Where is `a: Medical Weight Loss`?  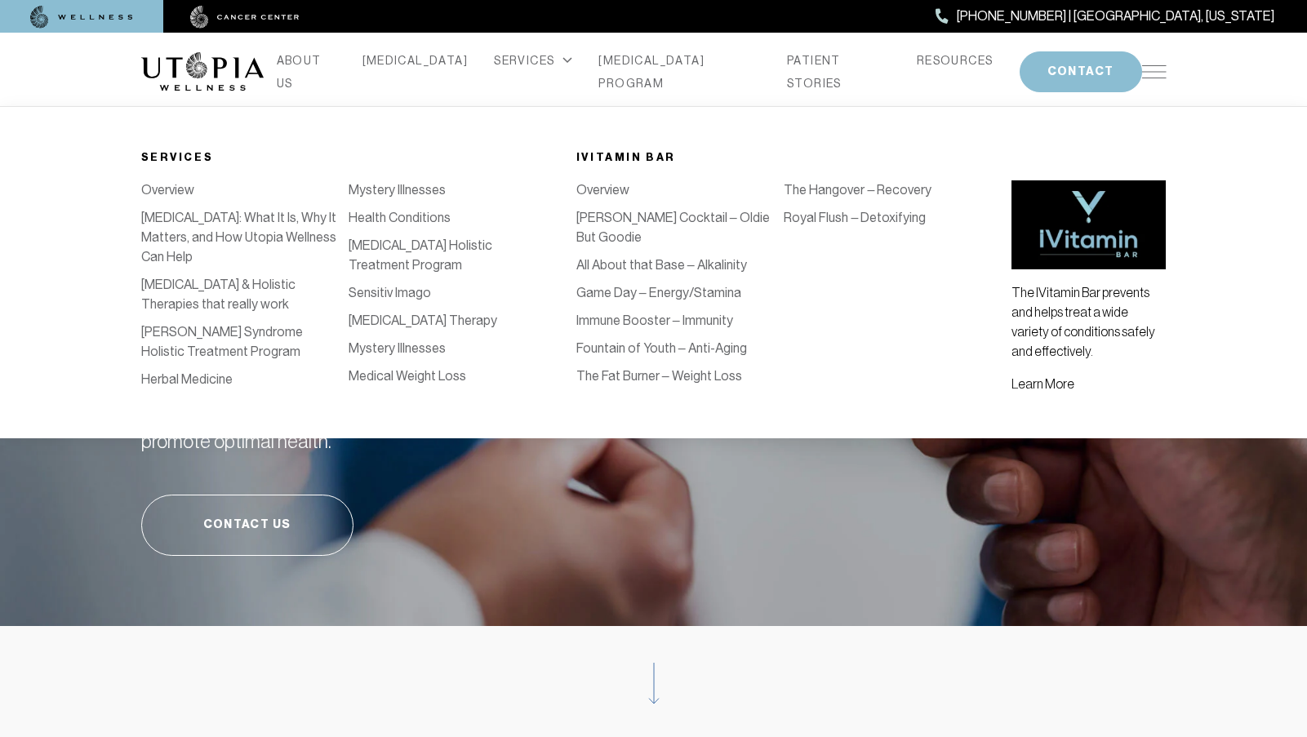
a: Medical Weight Loss is located at coordinates (408, 376).